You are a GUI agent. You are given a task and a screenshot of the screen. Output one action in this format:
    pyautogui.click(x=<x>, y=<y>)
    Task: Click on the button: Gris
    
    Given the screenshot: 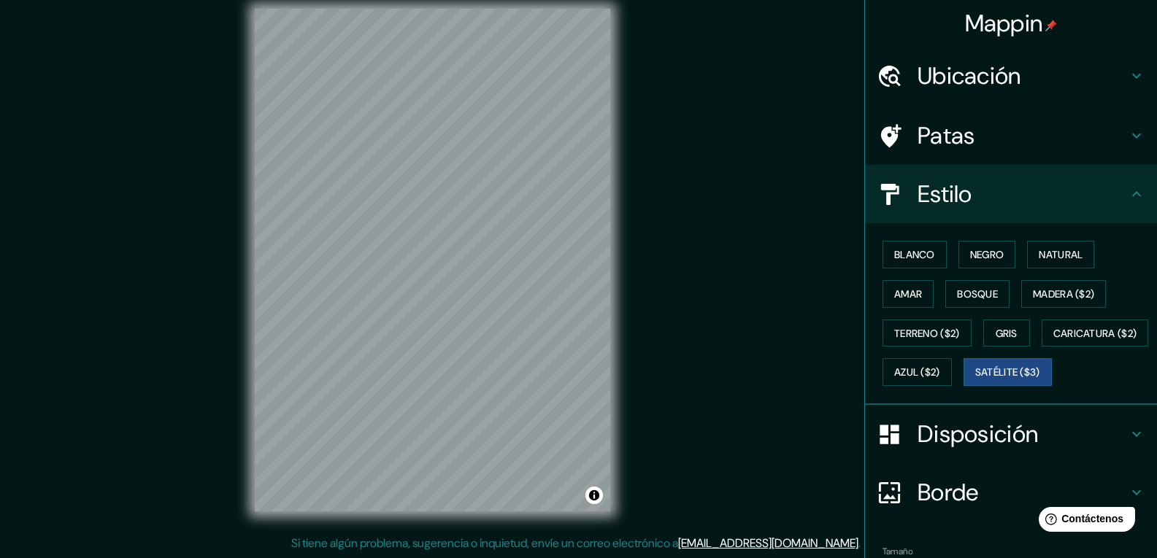 What is the action you would take?
    pyautogui.click(x=1007, y=334)
    